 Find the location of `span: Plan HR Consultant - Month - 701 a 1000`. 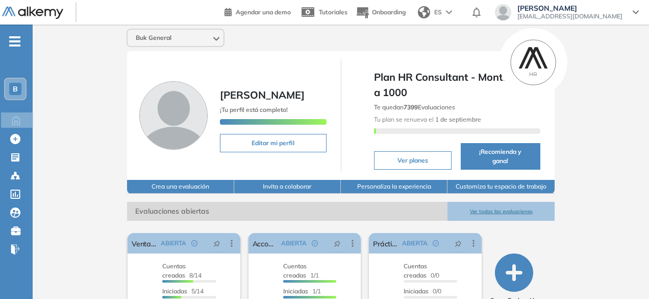

span: Plan HR Consultant - Month - 701 a 1000 is located at coordinates (457, 85).